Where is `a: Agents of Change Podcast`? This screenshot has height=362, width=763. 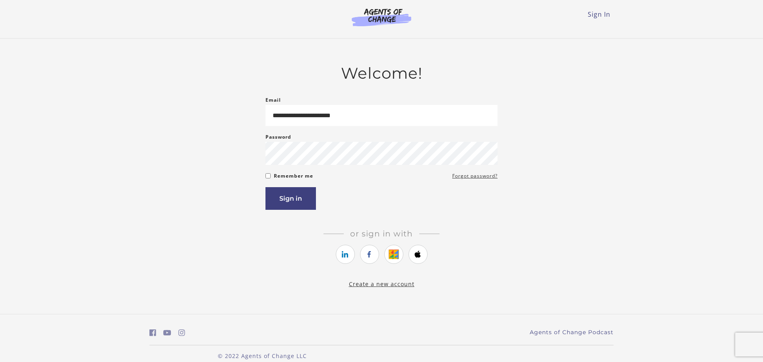
a: Agents of Change Podcast is located at coordinates (571, 332).